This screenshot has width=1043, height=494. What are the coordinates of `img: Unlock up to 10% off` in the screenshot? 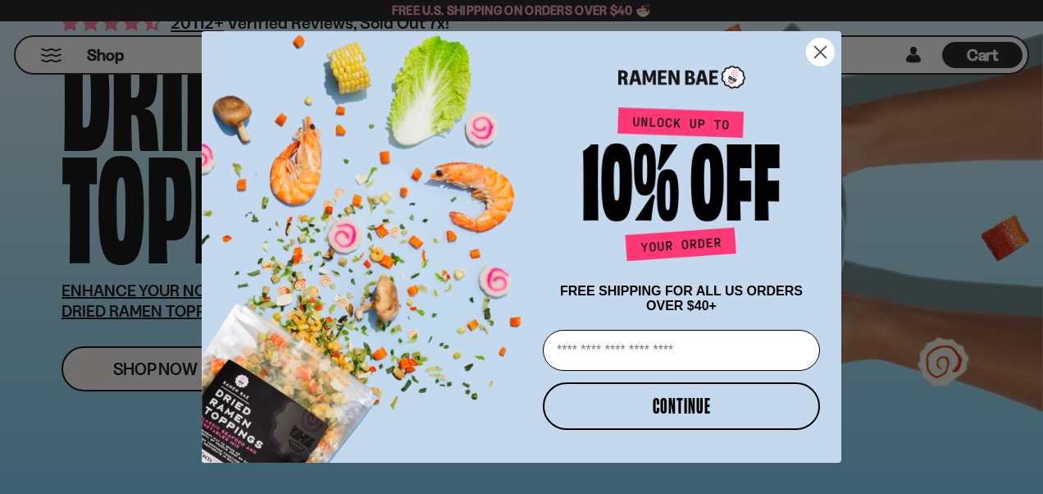 It's located at (681, 187).